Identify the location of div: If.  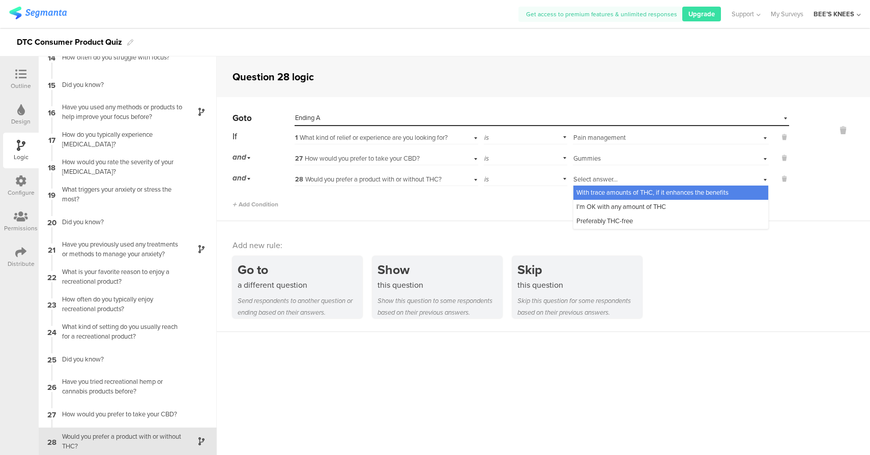
(263, 136).